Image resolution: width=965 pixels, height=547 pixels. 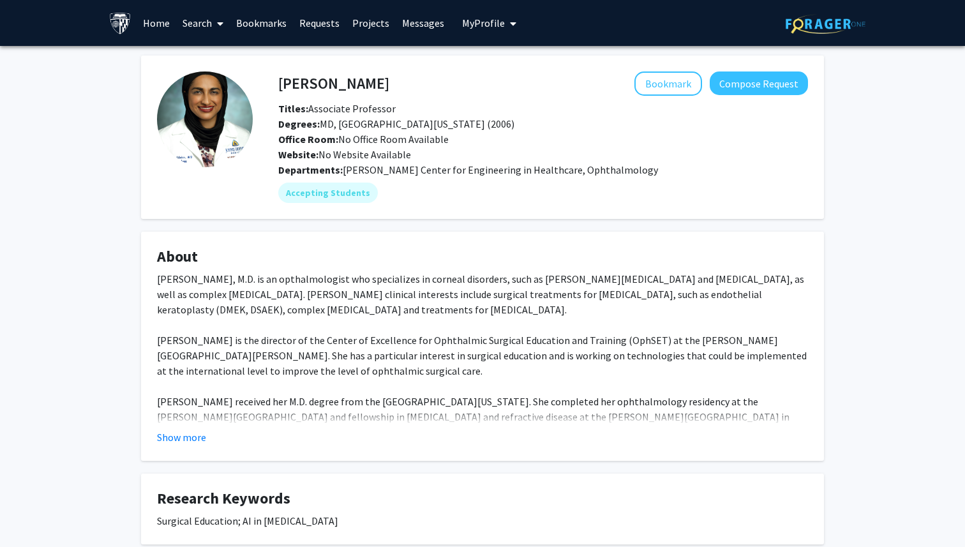 What do you see at coordinates (363, 139) in the screenshot?
I see `span: No Office Room Available` at bounding box center [363, 139].